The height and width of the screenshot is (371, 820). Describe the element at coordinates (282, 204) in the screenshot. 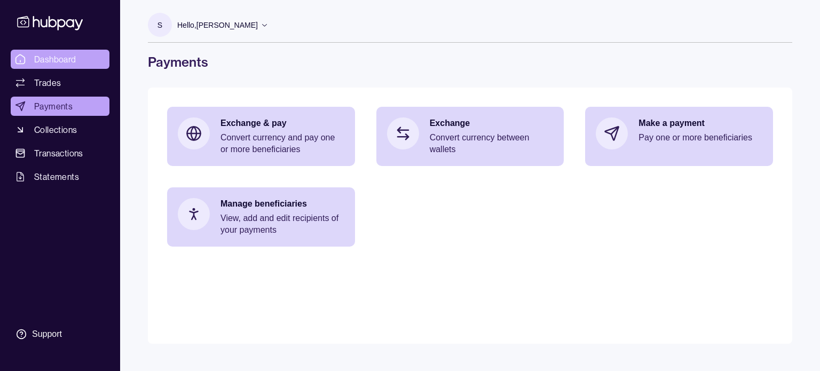

I see `p: Manage beneficiaries` at that location.